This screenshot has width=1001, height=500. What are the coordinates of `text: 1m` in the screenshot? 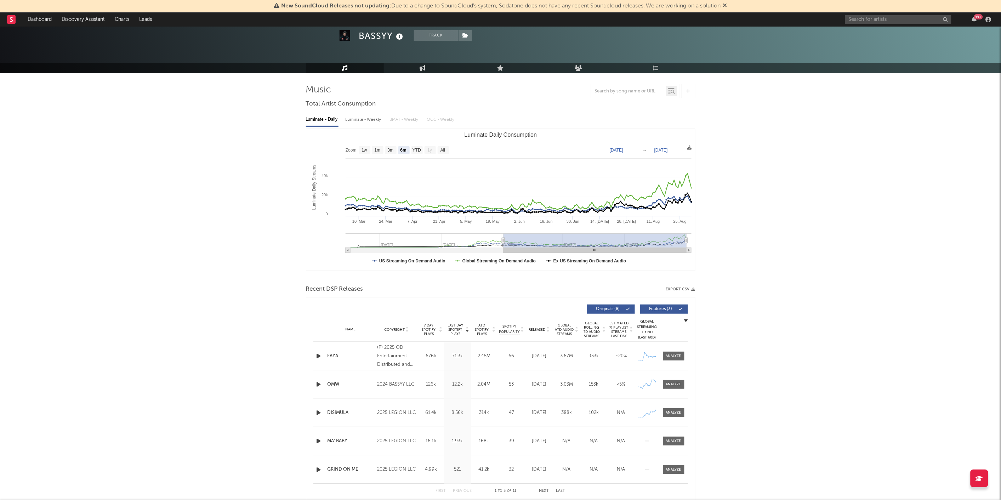 It's located at (377, 150).